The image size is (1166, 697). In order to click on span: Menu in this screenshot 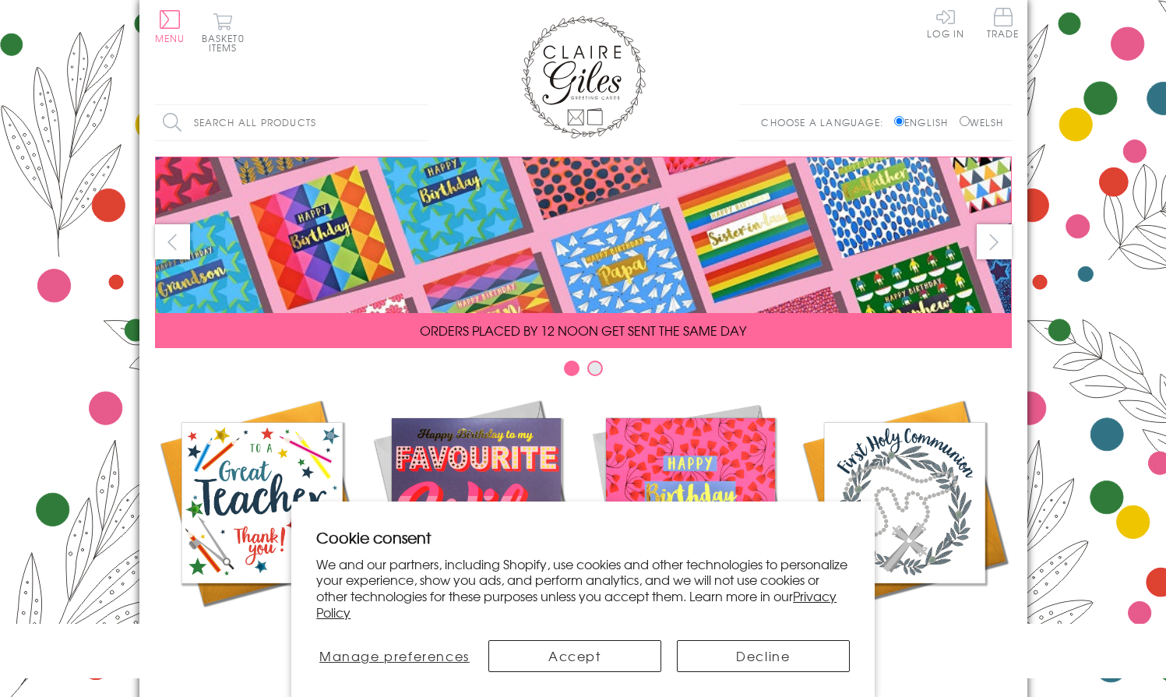, I will do `click(170, 38)`.